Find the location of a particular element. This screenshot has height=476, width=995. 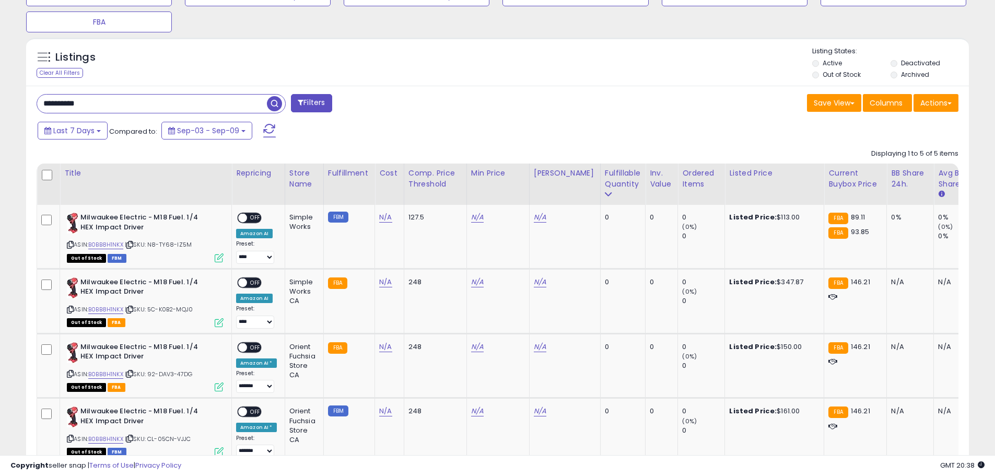

button: FBA is located at coordinates (99, 22).